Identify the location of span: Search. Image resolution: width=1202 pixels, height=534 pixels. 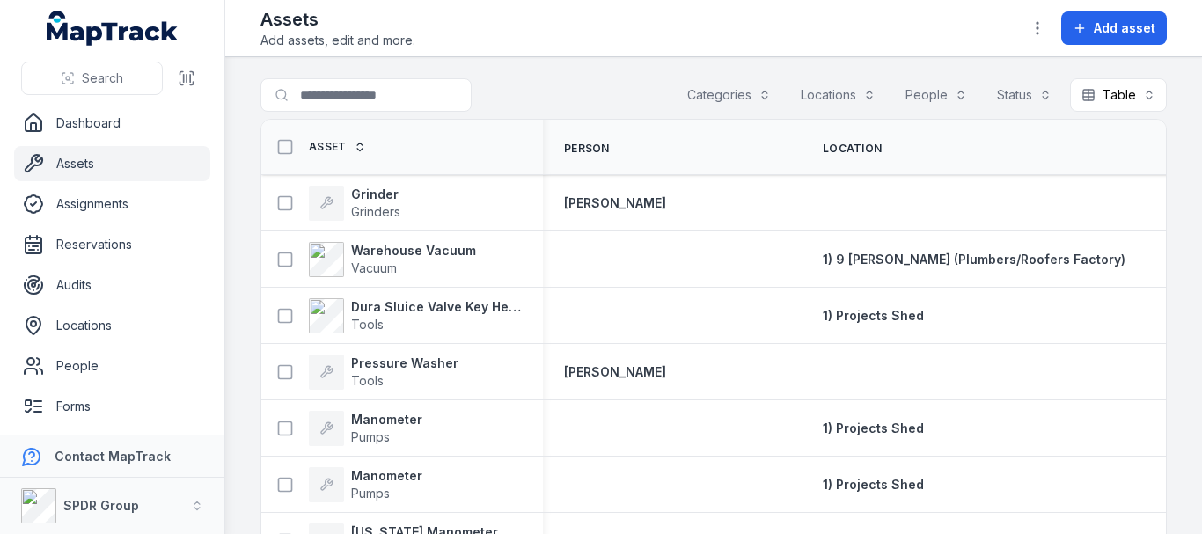
(102, 78).